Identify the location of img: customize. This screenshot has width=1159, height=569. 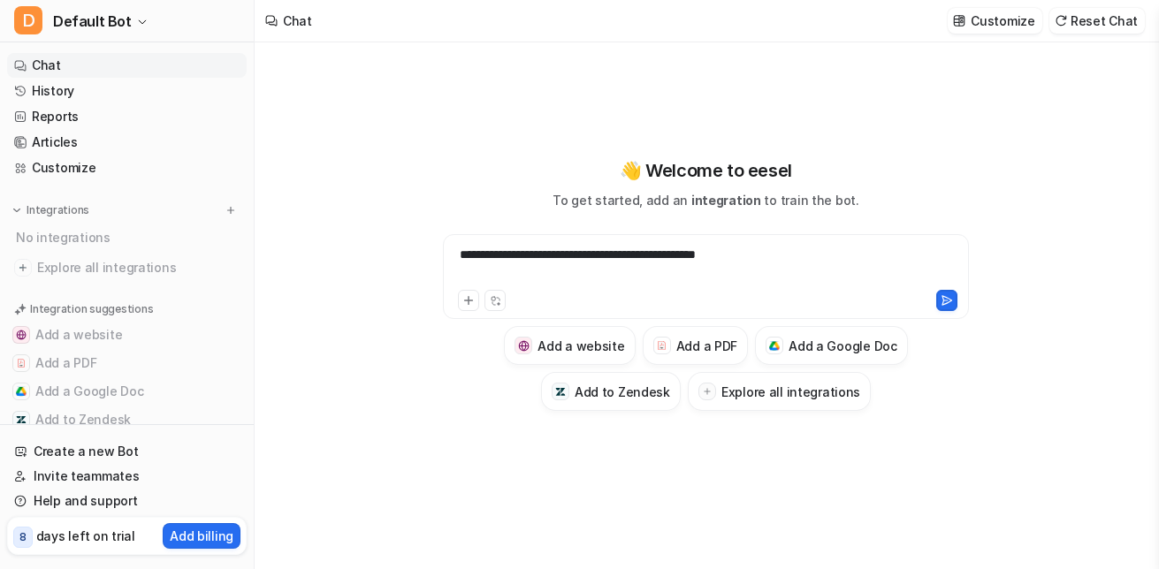
(959, 20).